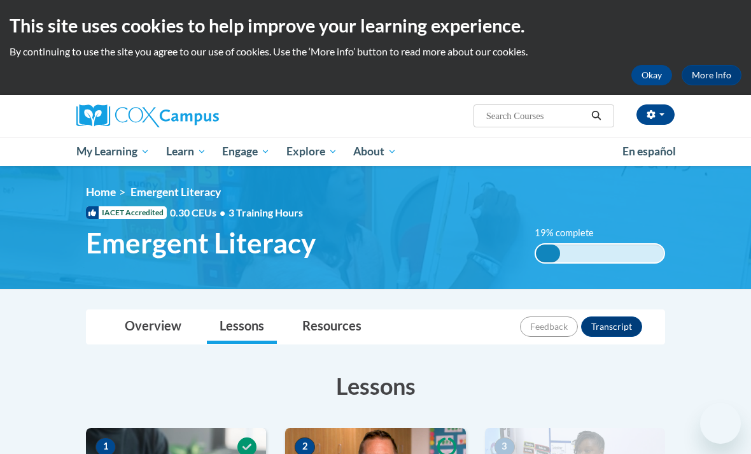 This screenshot has height=454, width=751. What do you see at coordinates (126, 212) in the screenshot?
I see `span: IACET Accredited` at bounding box center [126, 212].